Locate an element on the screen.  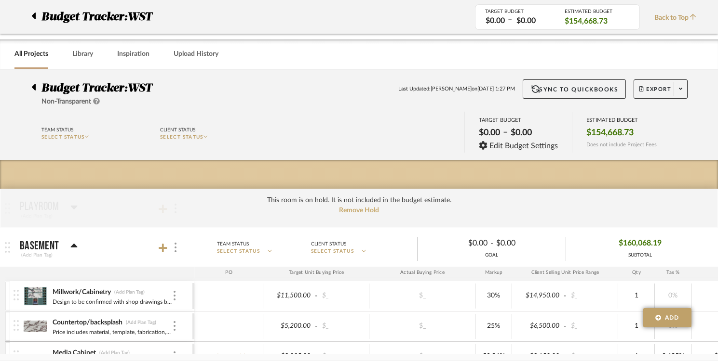
a: Library is located at coordinates (82, 54).